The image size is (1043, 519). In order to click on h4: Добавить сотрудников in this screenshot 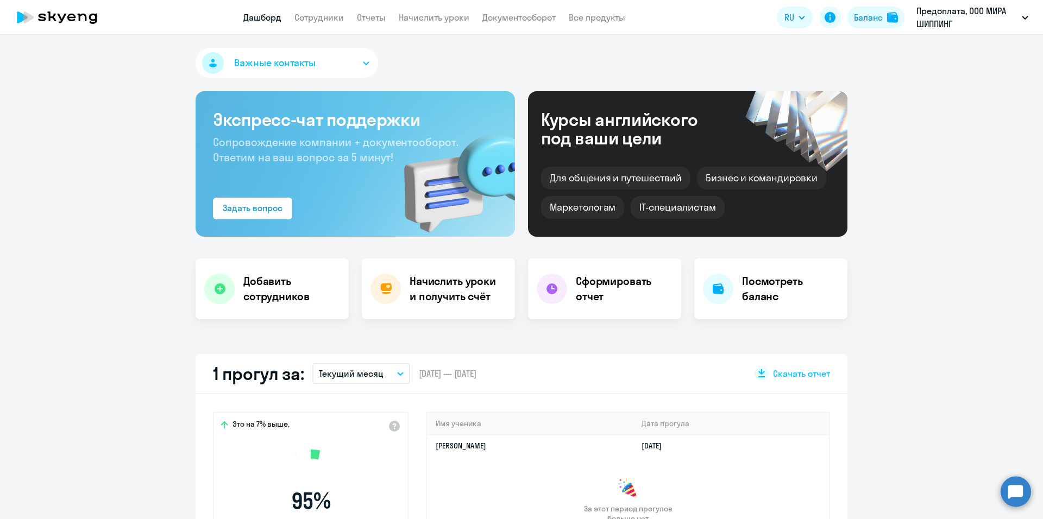, I will do `click(292, 289)`.